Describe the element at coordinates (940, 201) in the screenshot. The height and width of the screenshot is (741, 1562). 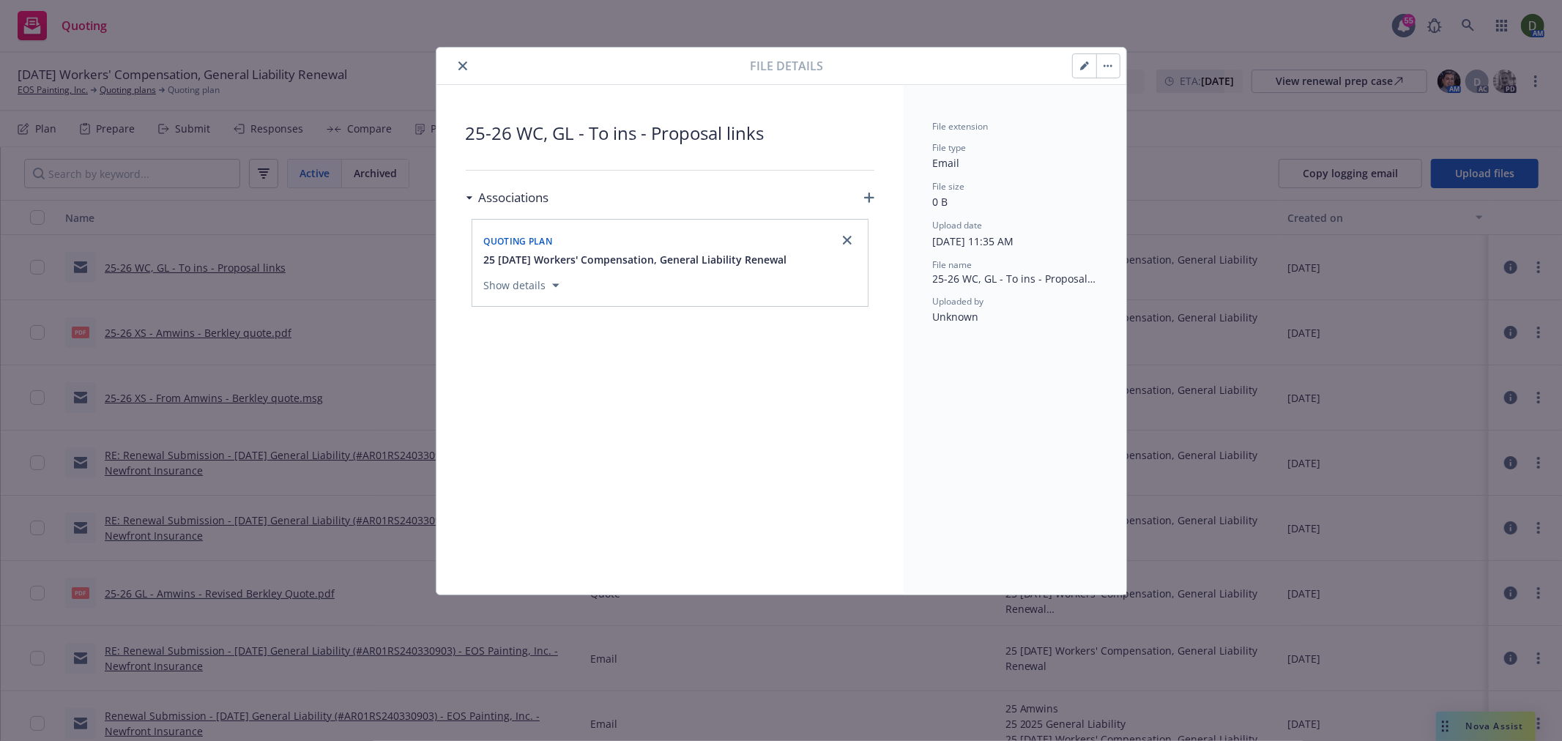
I see `span: 0 B` at that location.